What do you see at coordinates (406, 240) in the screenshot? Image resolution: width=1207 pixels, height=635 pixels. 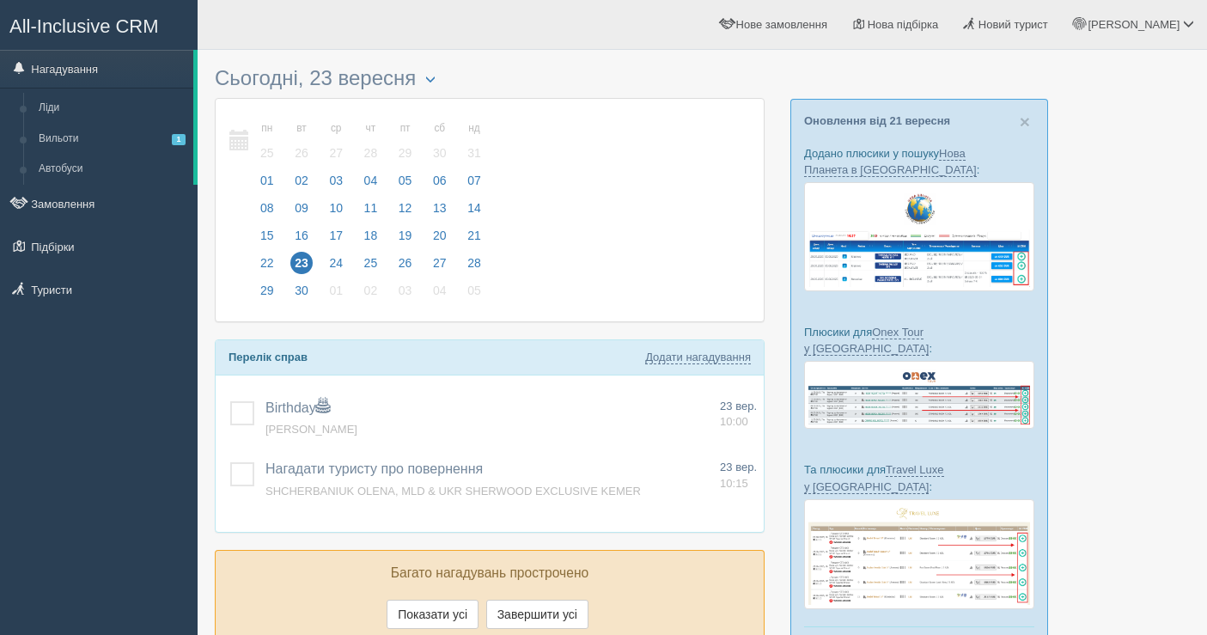 I see `a: 19` at bounding box center [406, 240].